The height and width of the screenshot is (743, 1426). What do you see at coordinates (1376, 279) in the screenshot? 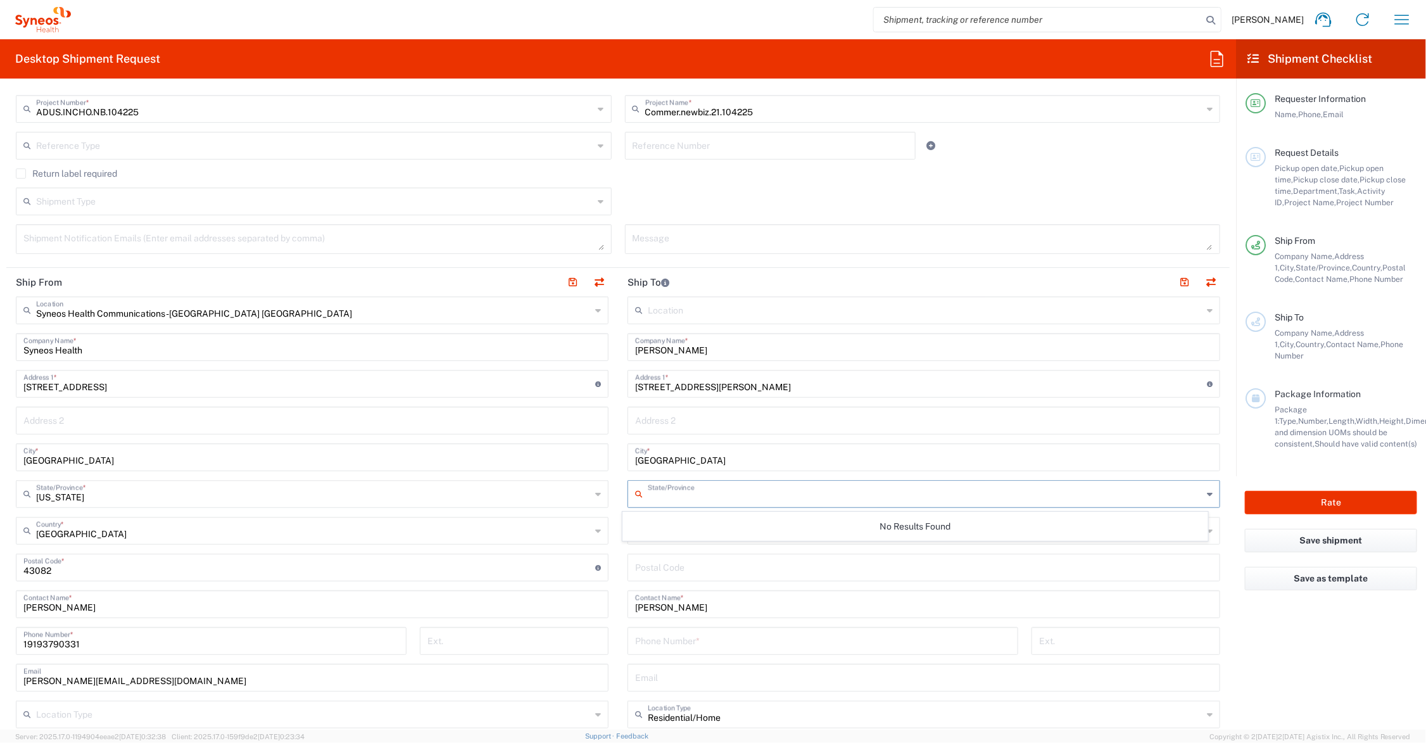
I see `span: Phone Number` at bounding box center [1376, 279].